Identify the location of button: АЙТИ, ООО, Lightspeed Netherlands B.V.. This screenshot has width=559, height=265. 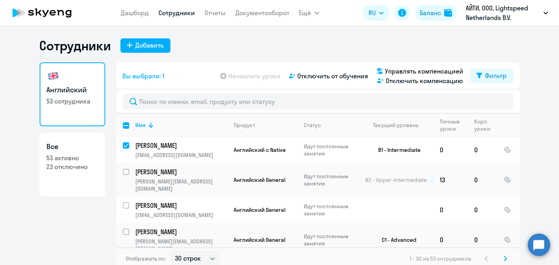
(507, 13).